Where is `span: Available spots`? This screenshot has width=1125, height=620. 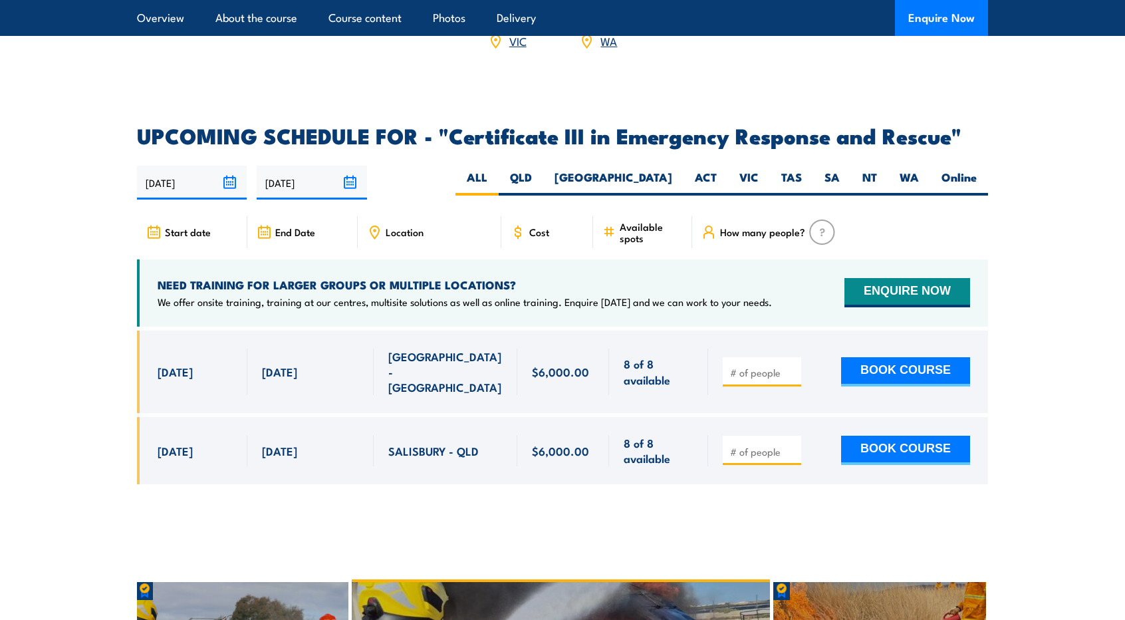 span: Available spots is located at coordinates (651, 232).